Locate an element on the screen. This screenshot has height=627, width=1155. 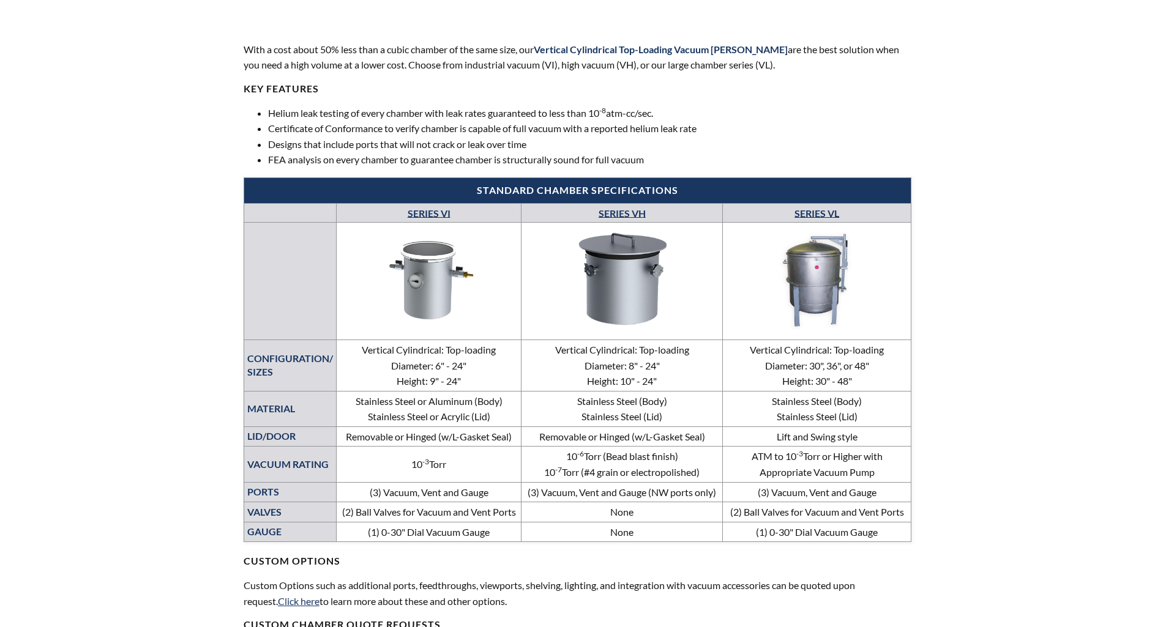
a: SERIES VH is located at coordinates (622, 212).